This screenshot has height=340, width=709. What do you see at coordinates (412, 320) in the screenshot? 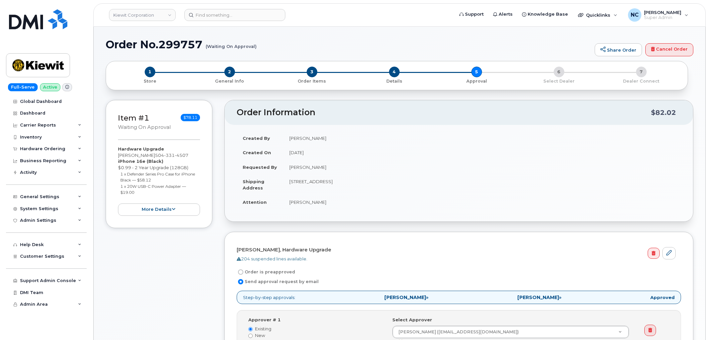
I see `label: Select Approver` at bounding box center [412, 320].